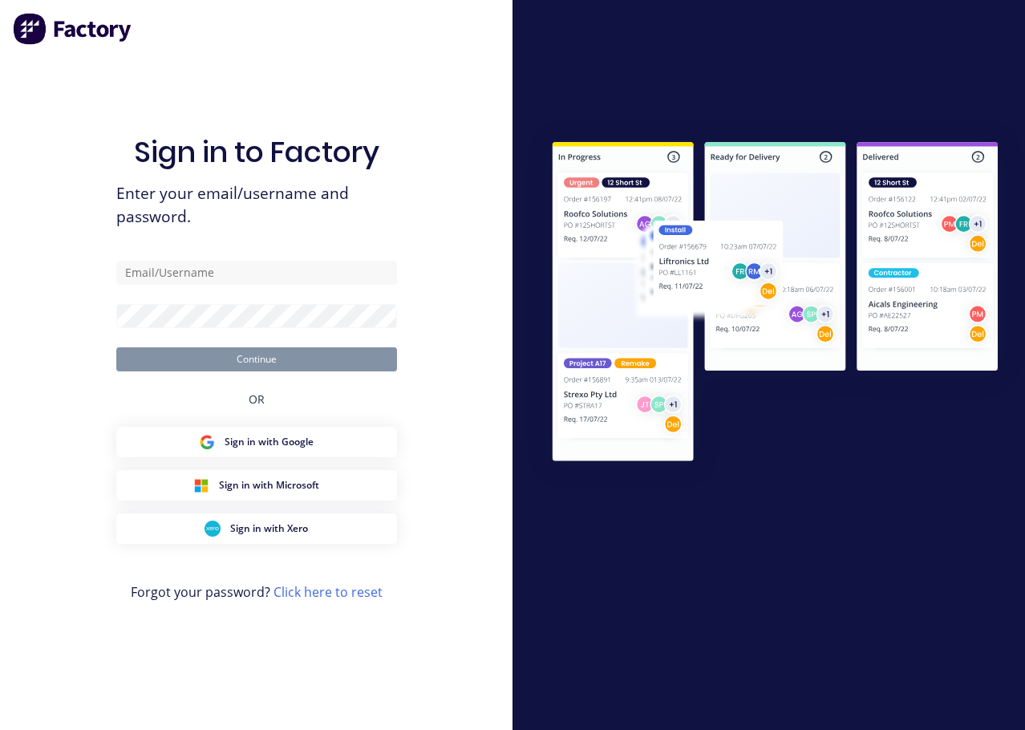 The image size is (1025, 730). What do you see at coordinates (257, 398) in the screenshot?
I see `div: OR` at bounding box center [257, 398].